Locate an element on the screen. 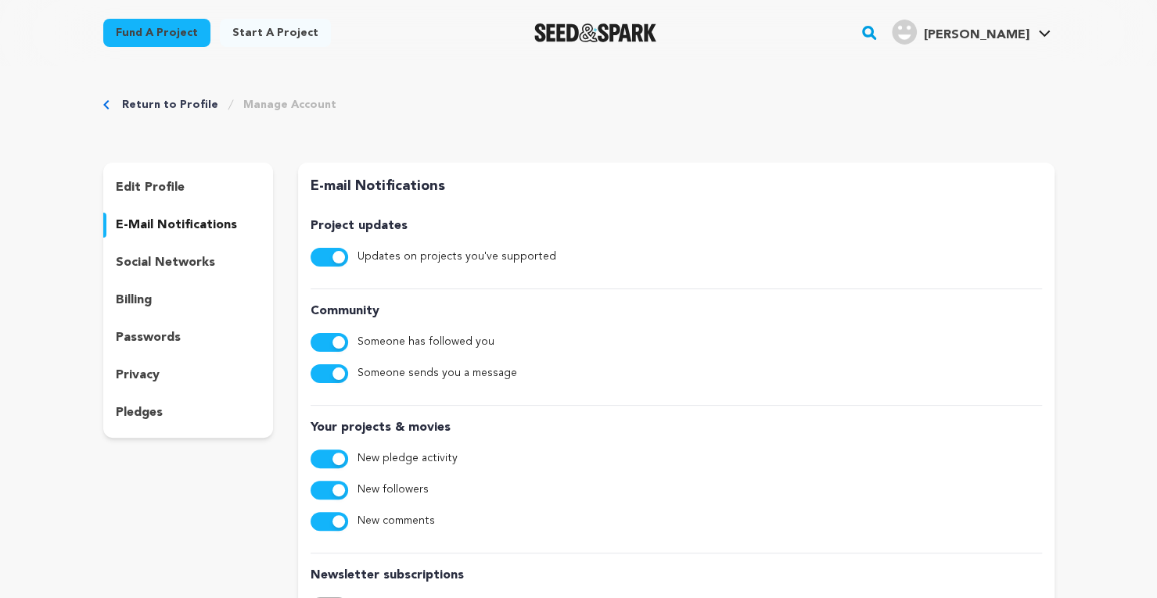 The width and height of the screenshot is (1157, 598). button: passwords is located at coordinates (189, 338).